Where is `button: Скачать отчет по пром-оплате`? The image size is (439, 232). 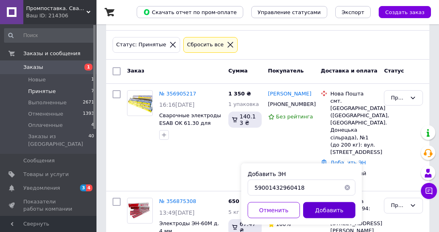 button: Скачать отчет по пром-оплате is located at coordinates (190, 12).